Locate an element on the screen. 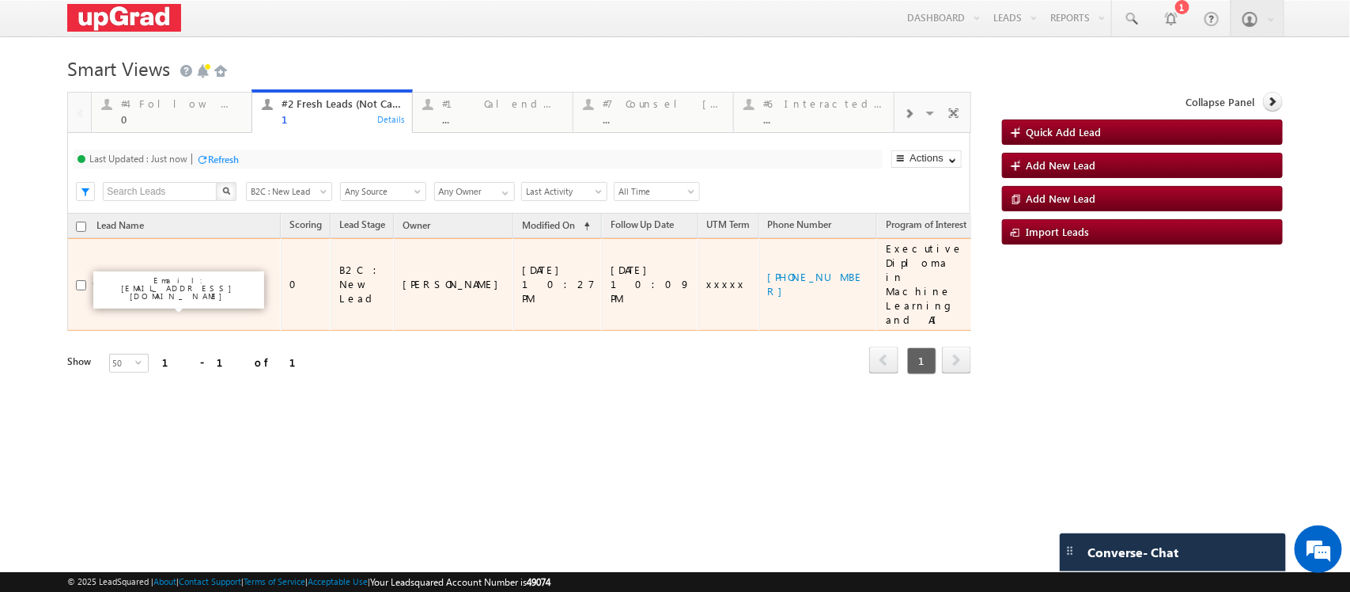 This screenshot has height=592, width=1350. a: Contact Support is located at coordinates (210, 580).